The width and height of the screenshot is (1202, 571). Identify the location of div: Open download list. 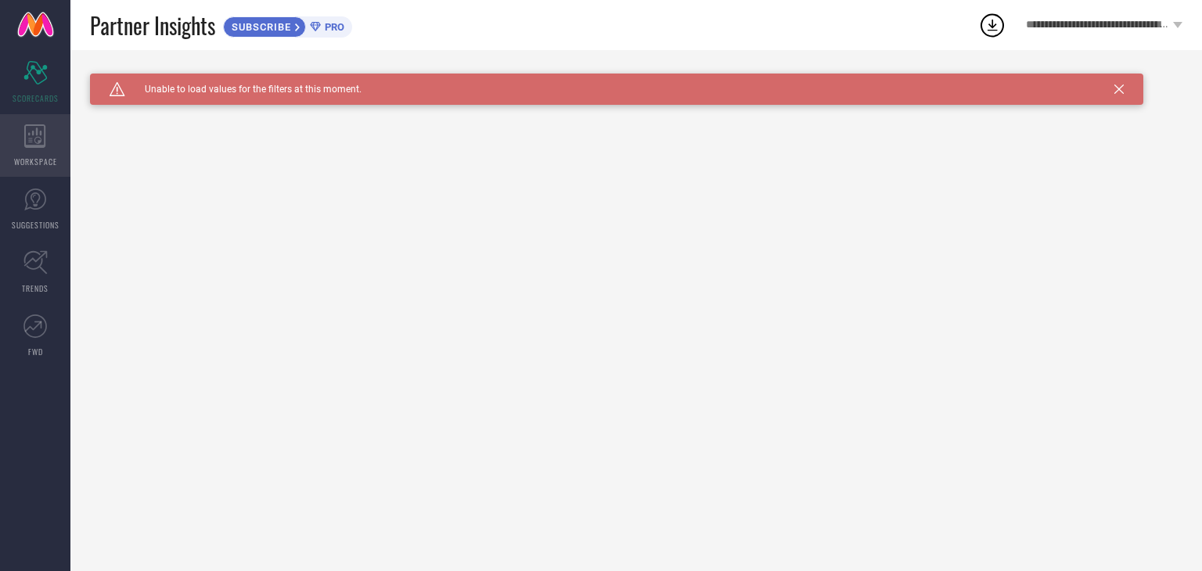
(993, 25).